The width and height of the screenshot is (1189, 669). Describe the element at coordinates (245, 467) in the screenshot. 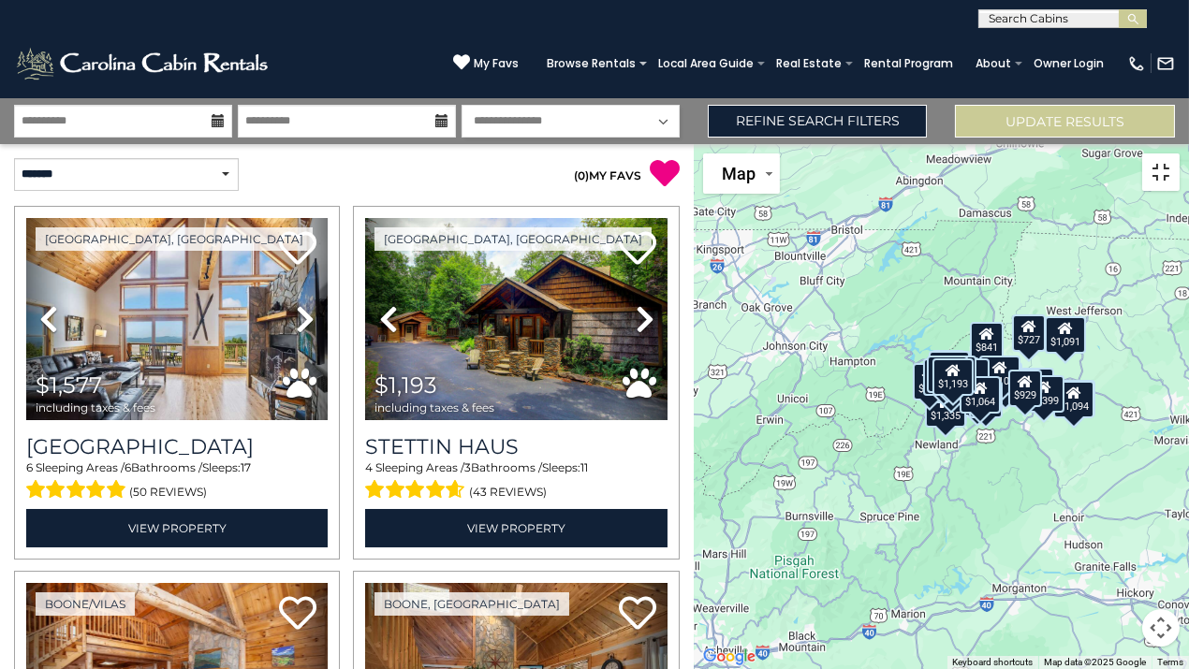

I see `span: 17` at that location.